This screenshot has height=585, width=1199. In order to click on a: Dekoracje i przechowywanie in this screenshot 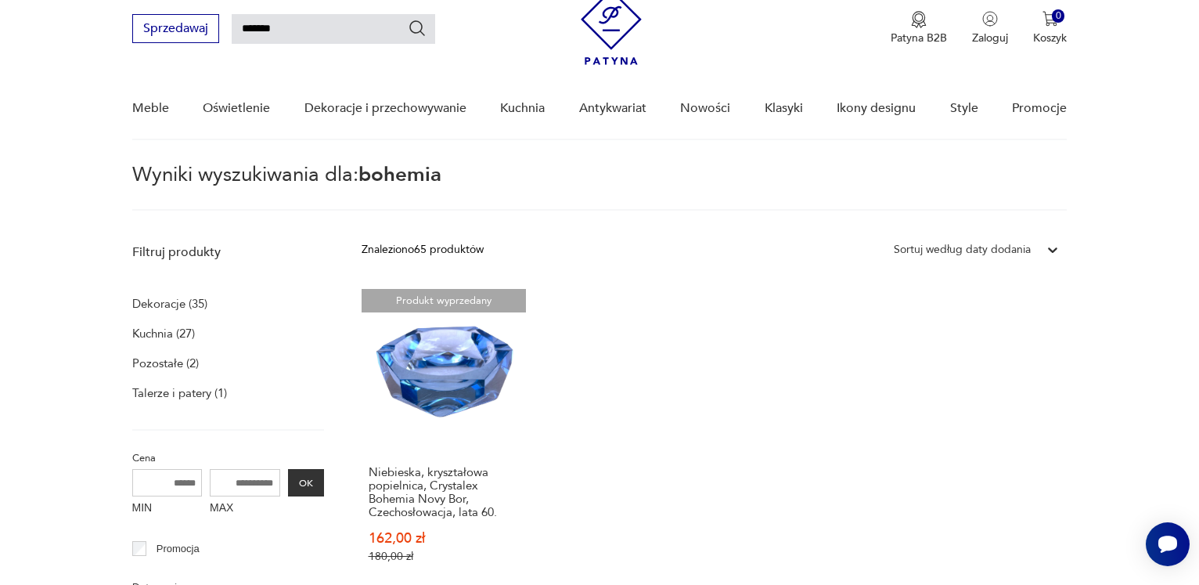, I will do `click(385, 108)`.